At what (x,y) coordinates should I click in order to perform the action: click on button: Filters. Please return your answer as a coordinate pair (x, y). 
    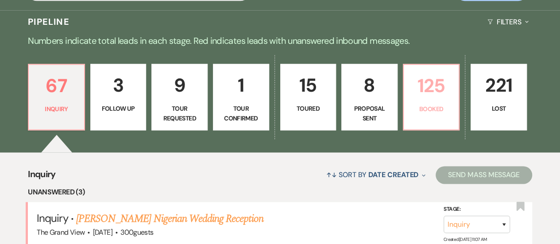
    Looking at the image, I should click on (507, 22).